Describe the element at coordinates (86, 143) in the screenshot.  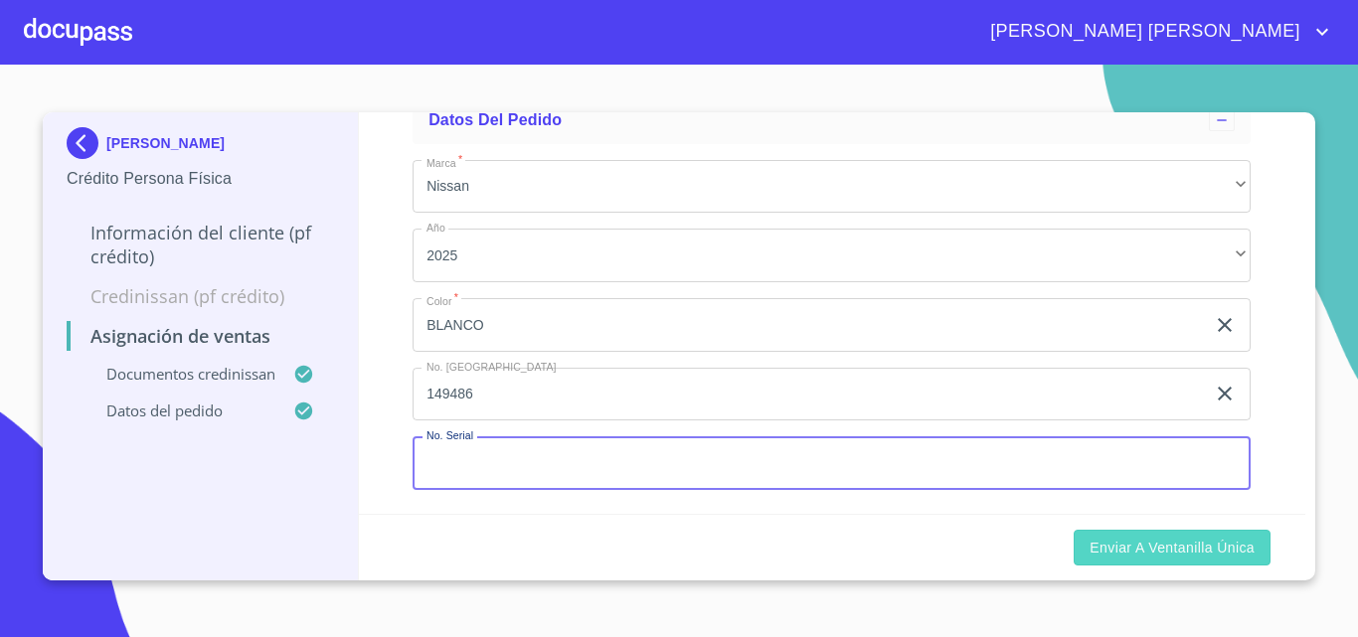
I see `img: Docupass spot blue` at that location.